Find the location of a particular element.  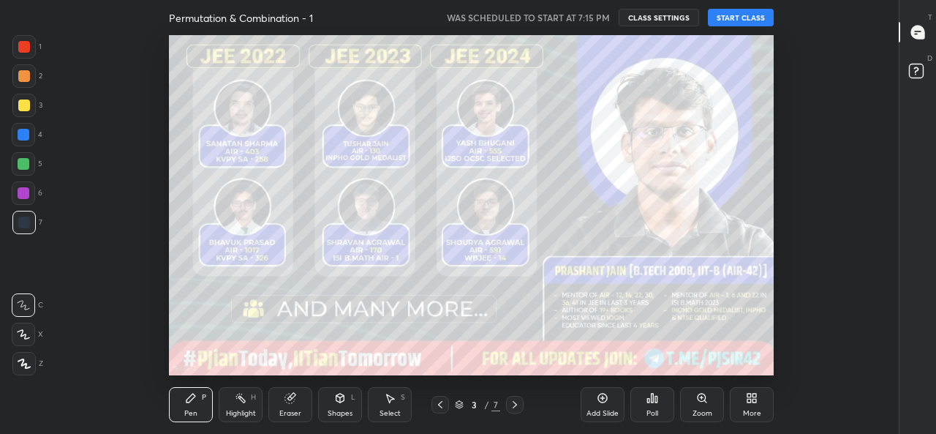

h5: WAS SCHEDULED TO START AT 7:15 PM is located at coordinates (528, 18).